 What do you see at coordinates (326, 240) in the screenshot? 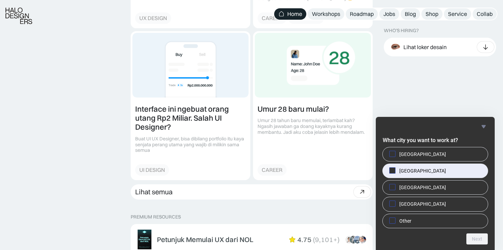
I see `div: 9,101+` at bounding box center [326, 240].